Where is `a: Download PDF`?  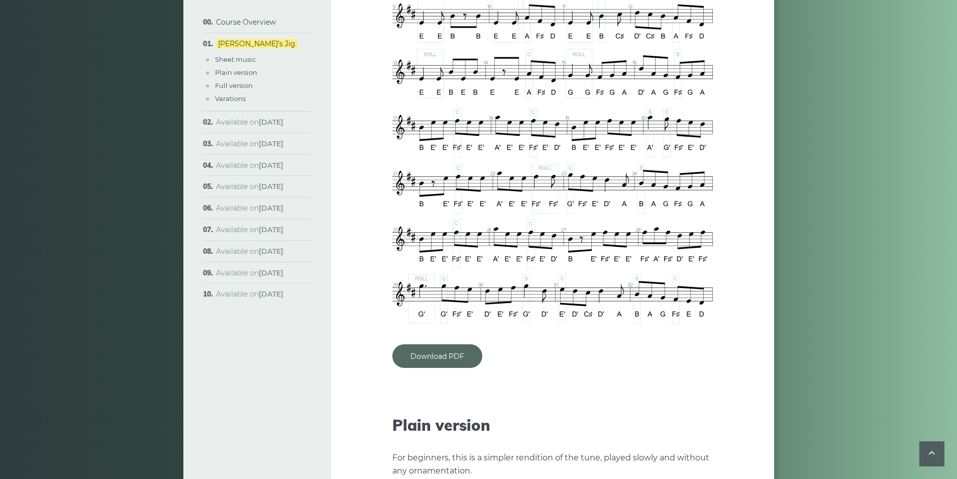
a: Download PDF is located at coordinates (437, 356).